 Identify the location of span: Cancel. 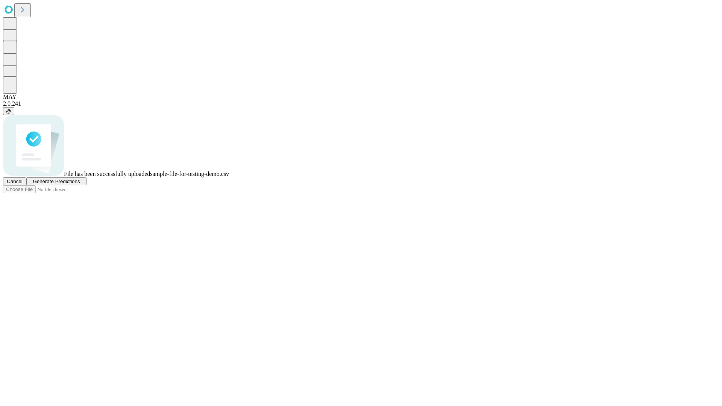
(15, 181).